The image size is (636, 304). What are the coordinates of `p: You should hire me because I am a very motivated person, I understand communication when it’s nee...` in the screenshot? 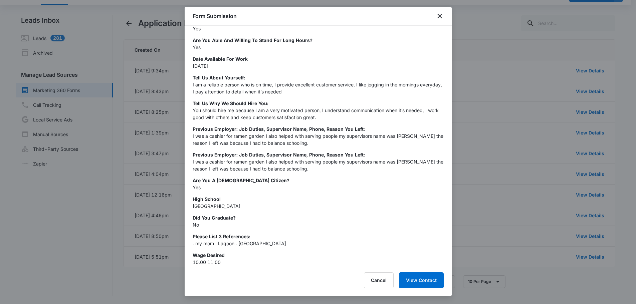 It's located at (318, 114).